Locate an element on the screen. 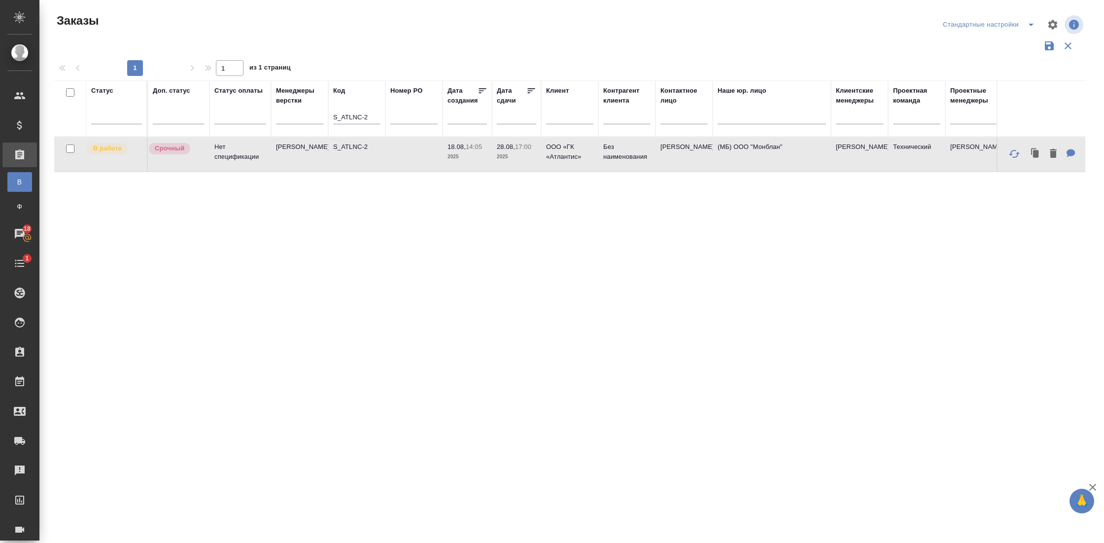 The height and width of the screenshot is (543, 1104). p: 17:00 is located at coordinates (523, 146).